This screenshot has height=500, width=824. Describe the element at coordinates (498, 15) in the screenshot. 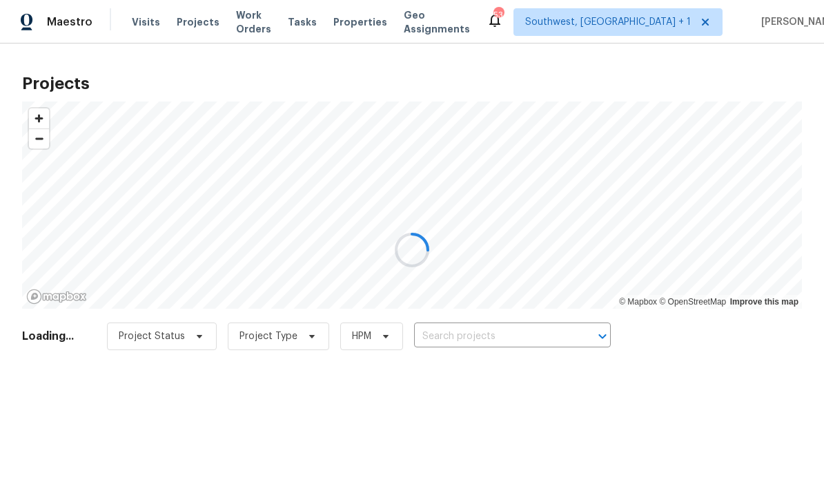

I see `div: 53` at that location.